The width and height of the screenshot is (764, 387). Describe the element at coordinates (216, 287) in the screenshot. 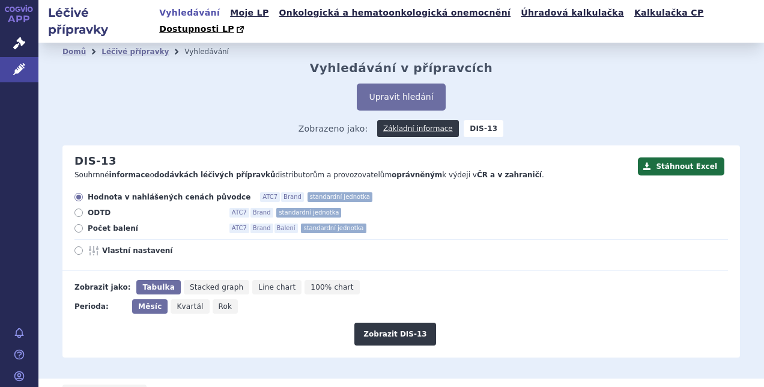

I see `span: Stacked graph` at that location.